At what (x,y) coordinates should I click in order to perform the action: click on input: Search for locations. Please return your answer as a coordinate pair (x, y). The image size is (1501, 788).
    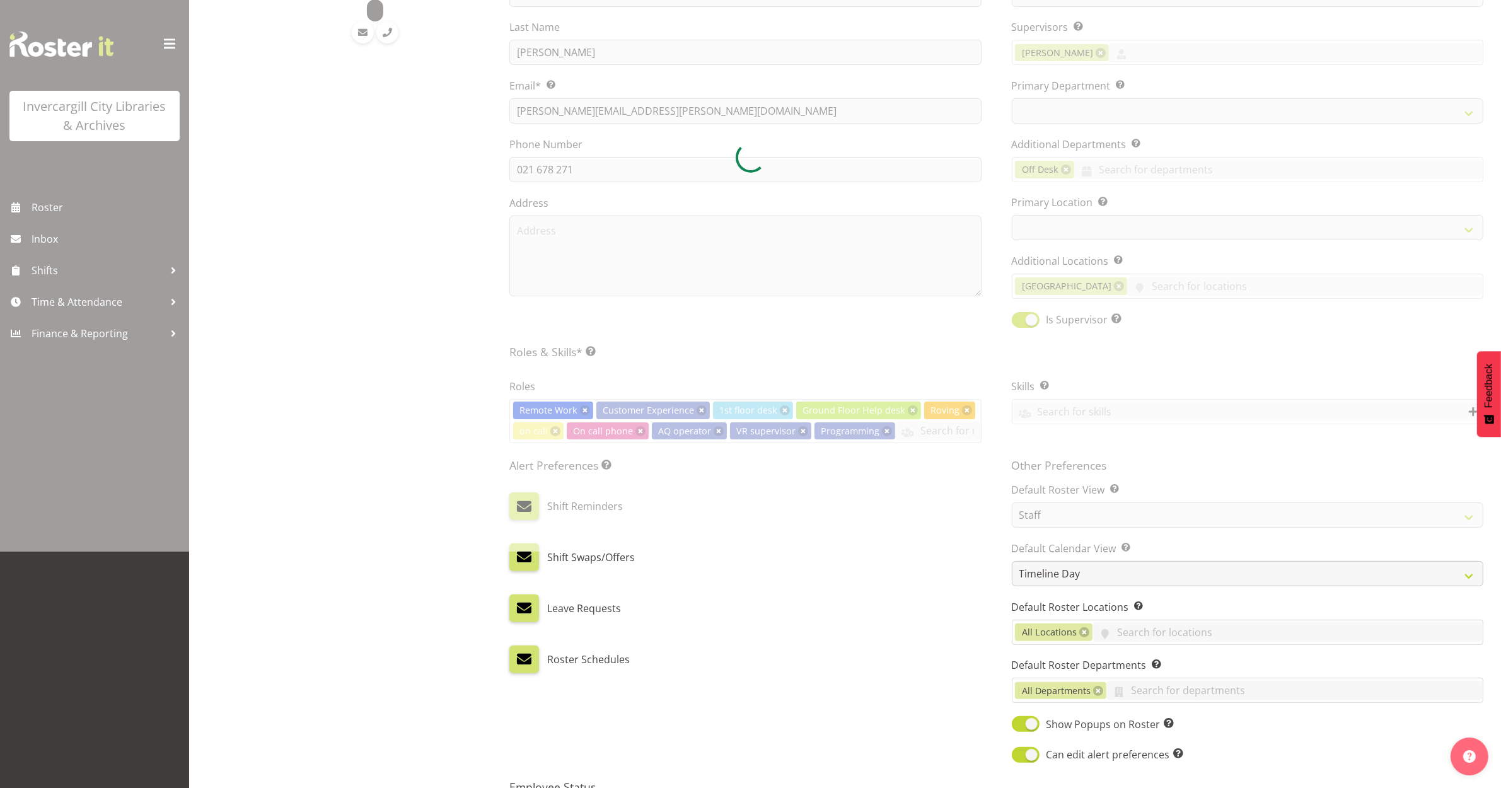
    Looking at the image, I should click on (1288, 632).